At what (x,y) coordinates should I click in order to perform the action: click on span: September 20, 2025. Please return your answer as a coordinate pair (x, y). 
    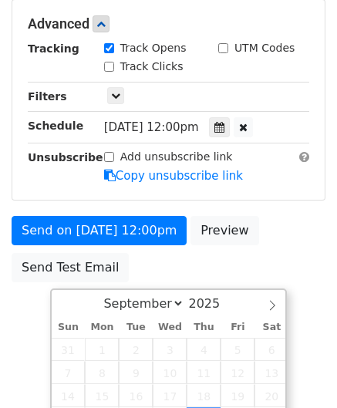
    Looking at the image, I should click on (271, 395).